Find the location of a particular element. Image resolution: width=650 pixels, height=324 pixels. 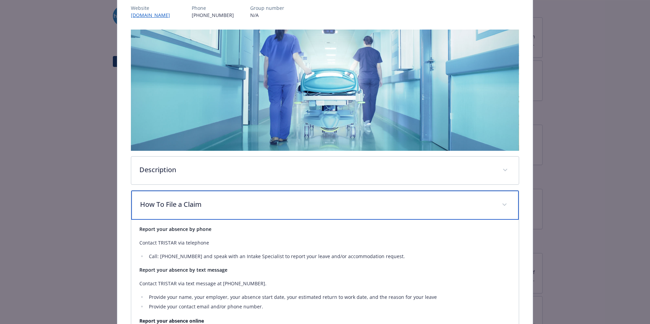

img: banner is located at coordinates (325, 90).